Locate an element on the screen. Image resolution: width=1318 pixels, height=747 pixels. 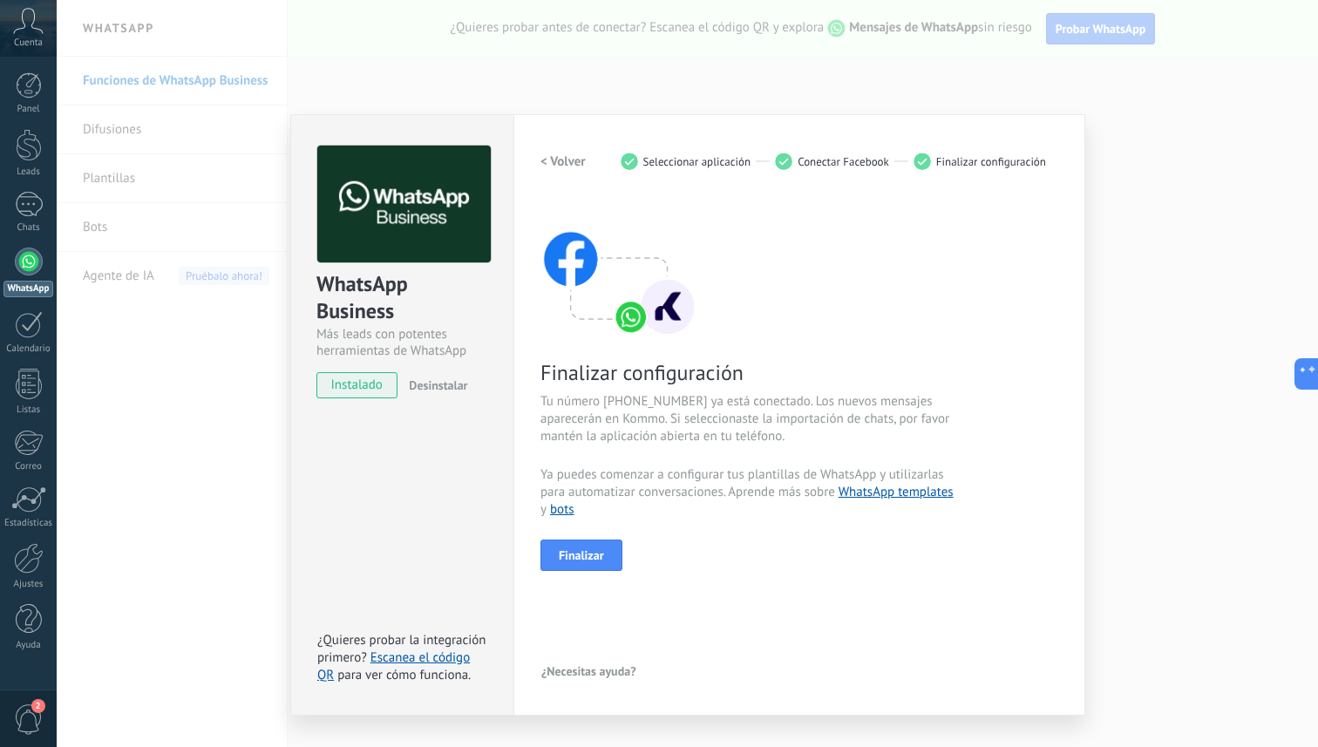
span: 2 is located at coordinates (38, 706).